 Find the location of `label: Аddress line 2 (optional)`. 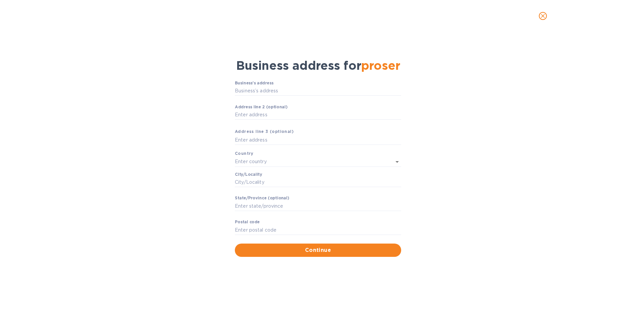

label: Аddress line 2 (optional) is located at coordinates (261, 107).